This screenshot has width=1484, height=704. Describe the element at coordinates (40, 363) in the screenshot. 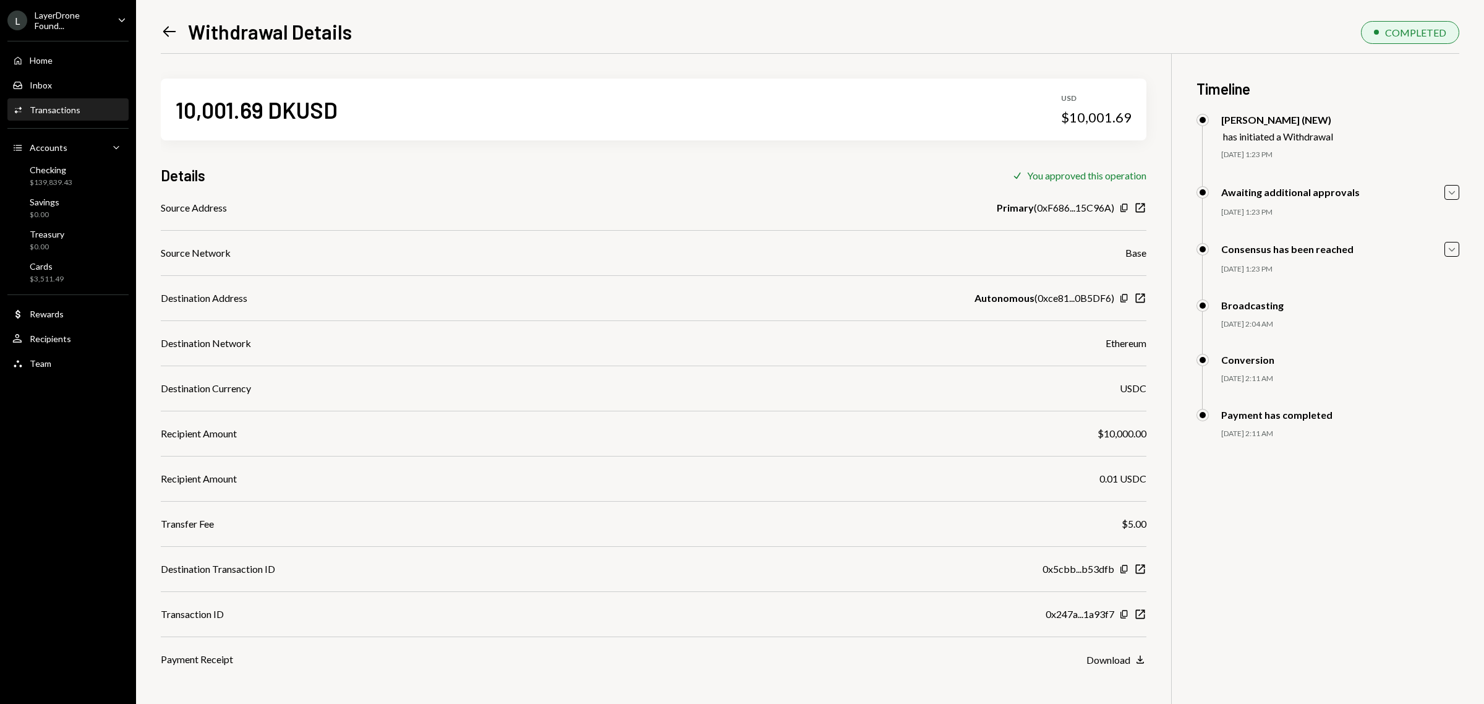

I see `div: Team` at that location.